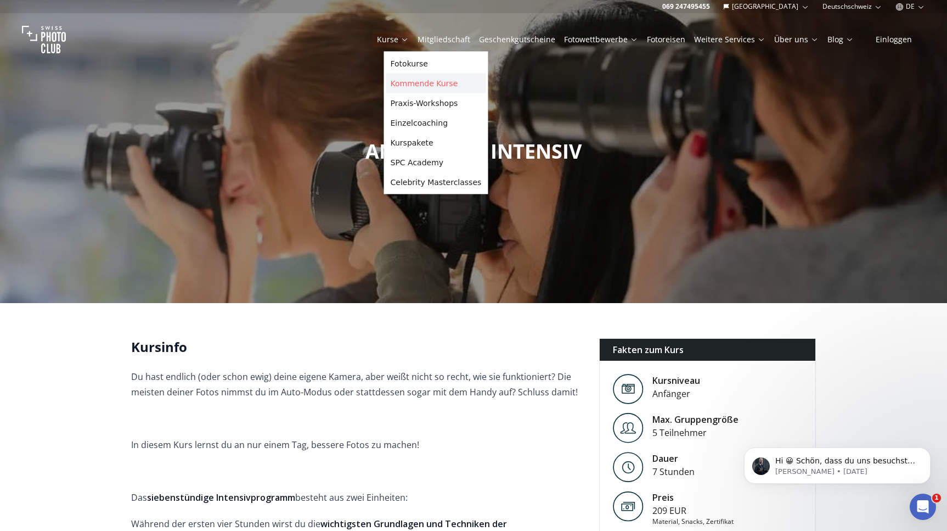  I want to click on button: Mitgliedschaft, so click(444, 40).